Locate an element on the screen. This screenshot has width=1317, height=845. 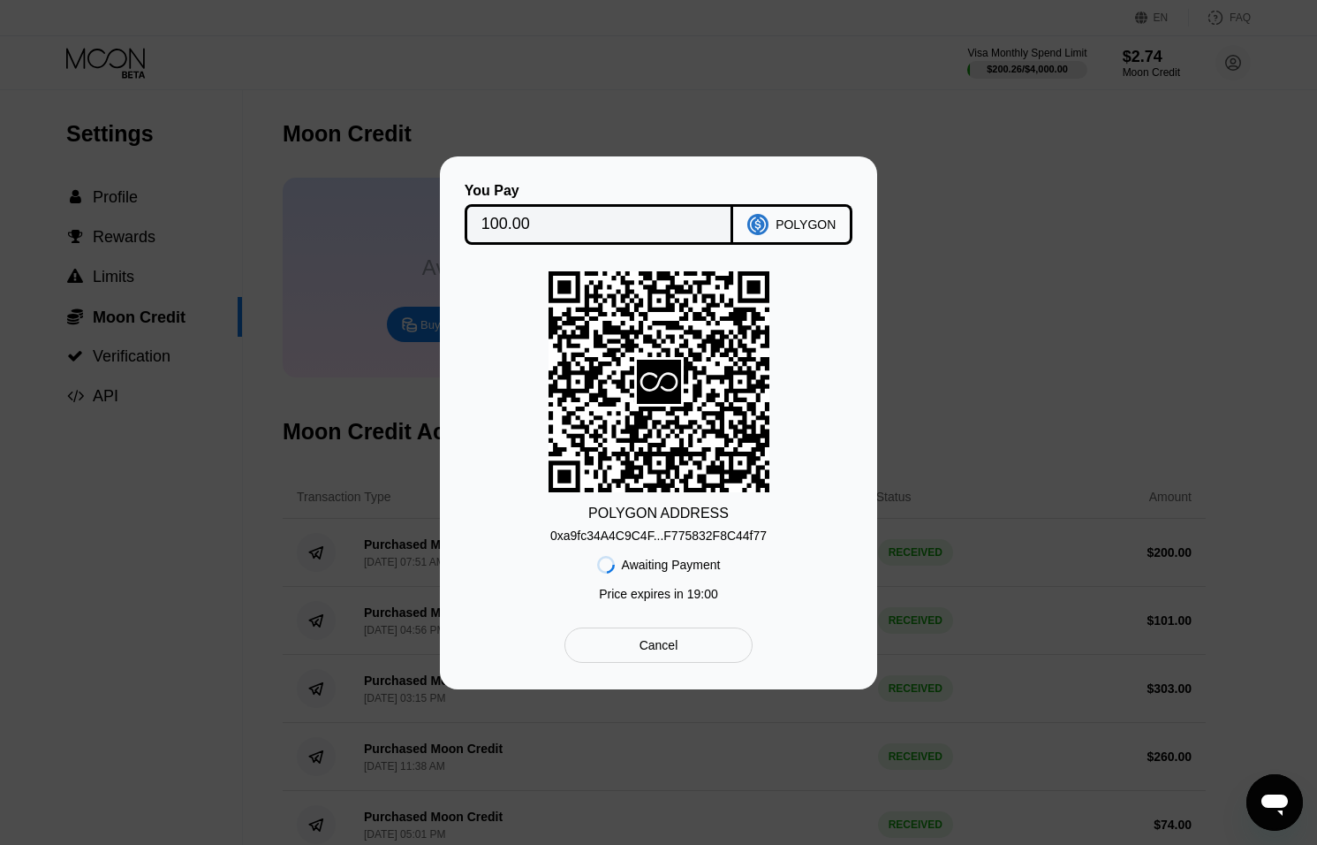
div: Price expires in is located at coordinates (658, 594).